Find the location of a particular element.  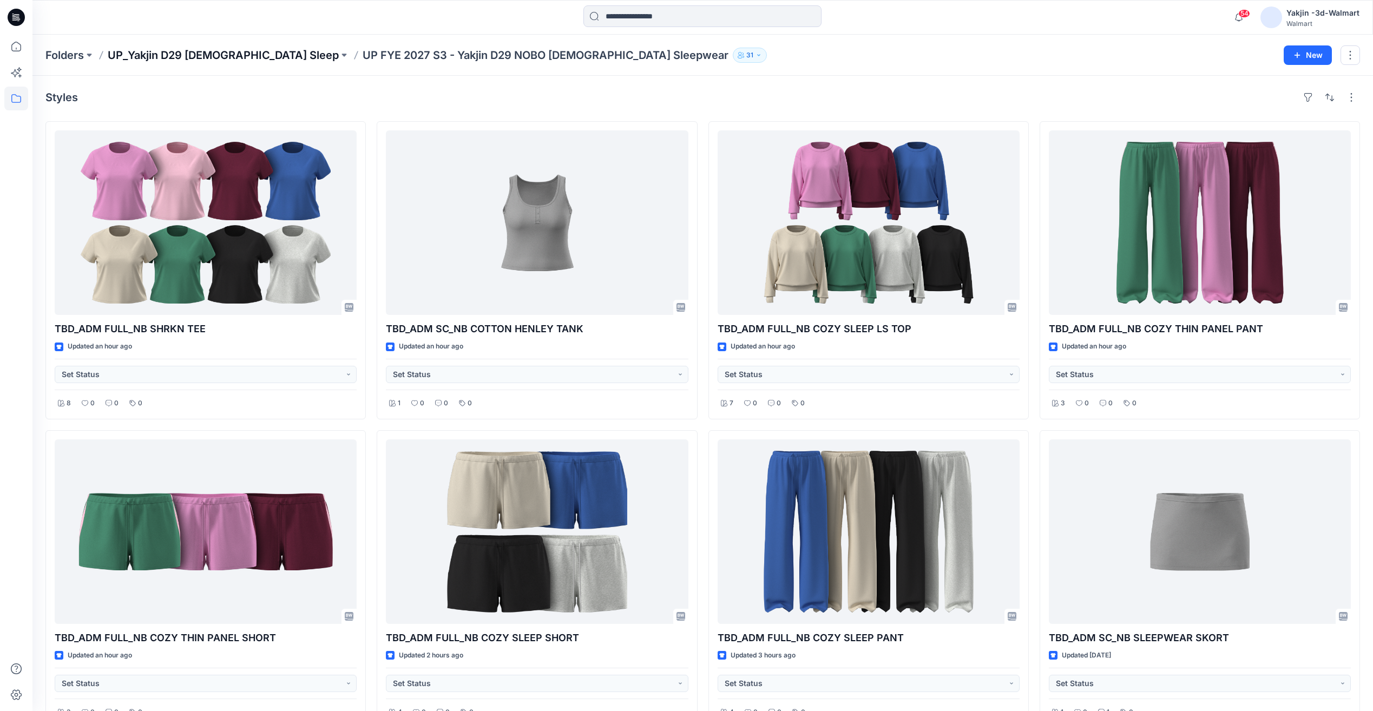

a: TBD_ADM FULL_NB COZY THIN PANEL SHORT is located at coordinates (206, 531).